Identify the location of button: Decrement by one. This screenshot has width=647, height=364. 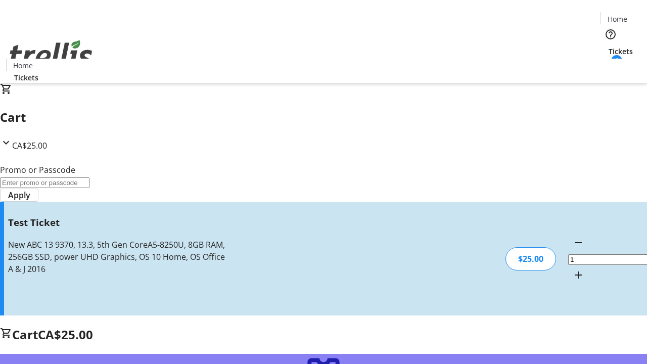
(579, 243).